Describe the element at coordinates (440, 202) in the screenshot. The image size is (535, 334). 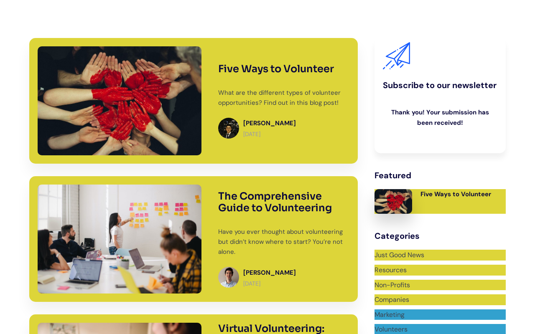
I see `a: Five Ways to Volunteer` at that location.